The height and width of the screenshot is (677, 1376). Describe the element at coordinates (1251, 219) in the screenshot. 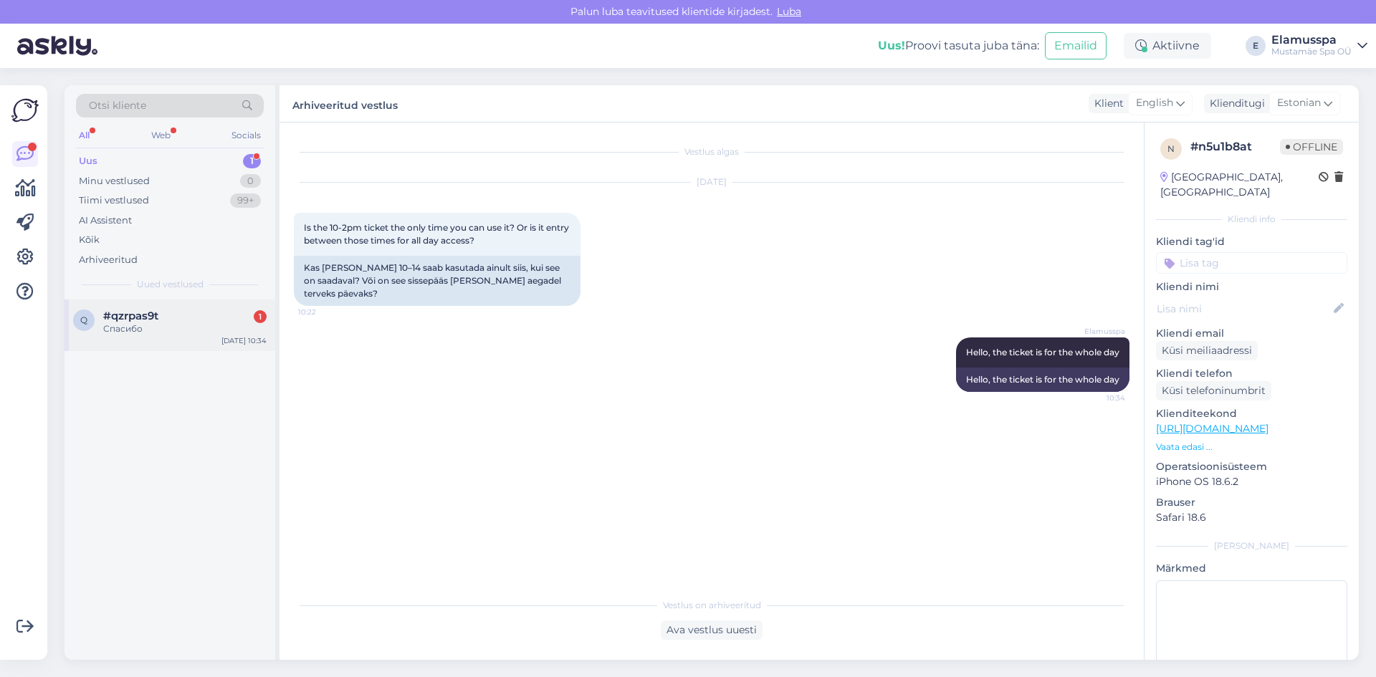

I see `div: Kliendi info` at that location.